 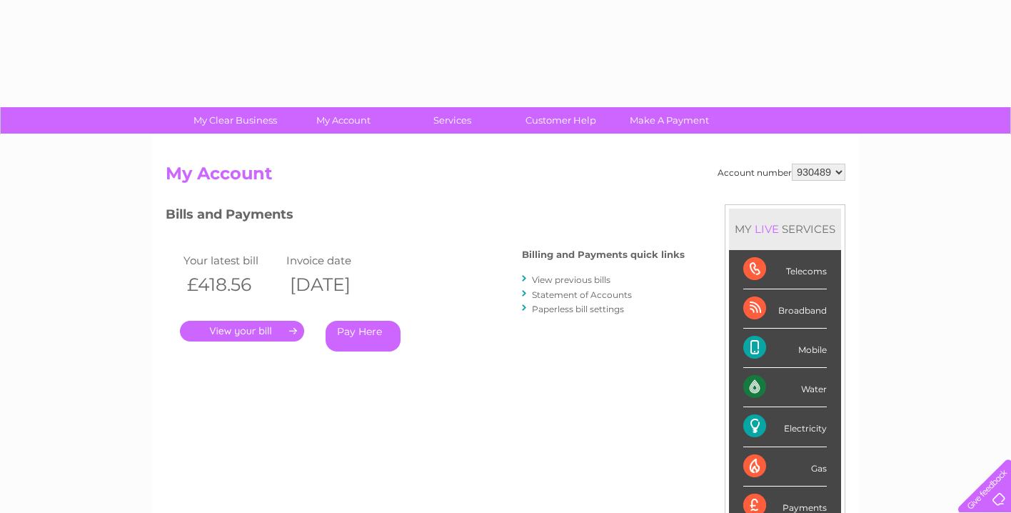 What do you see at coordinates (452, 120) in the screenshot?
I see `a: Services` at bounding box center [452, 120].